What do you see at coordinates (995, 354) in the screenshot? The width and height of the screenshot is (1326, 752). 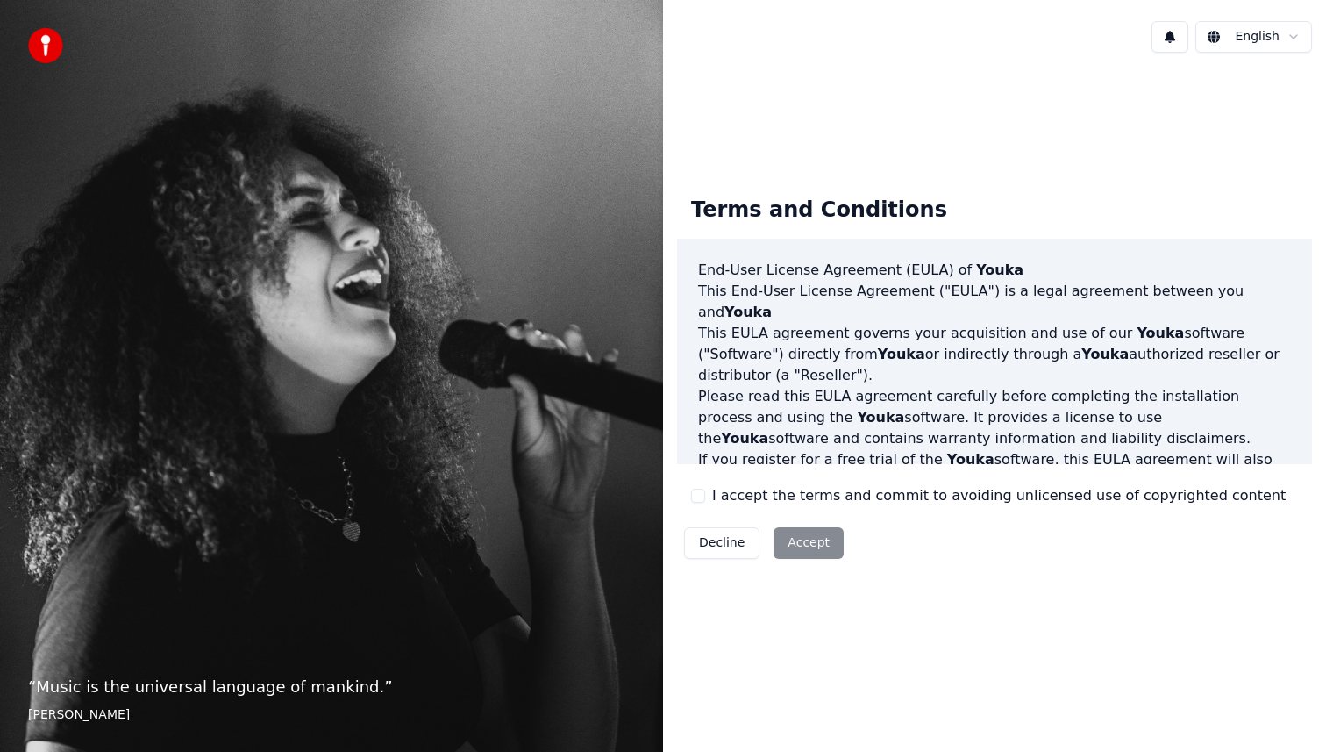 I see `p: This EULA agreement governs your acquisition and use of our software ("Software") directly from o...` at bounding box center [995, 354].